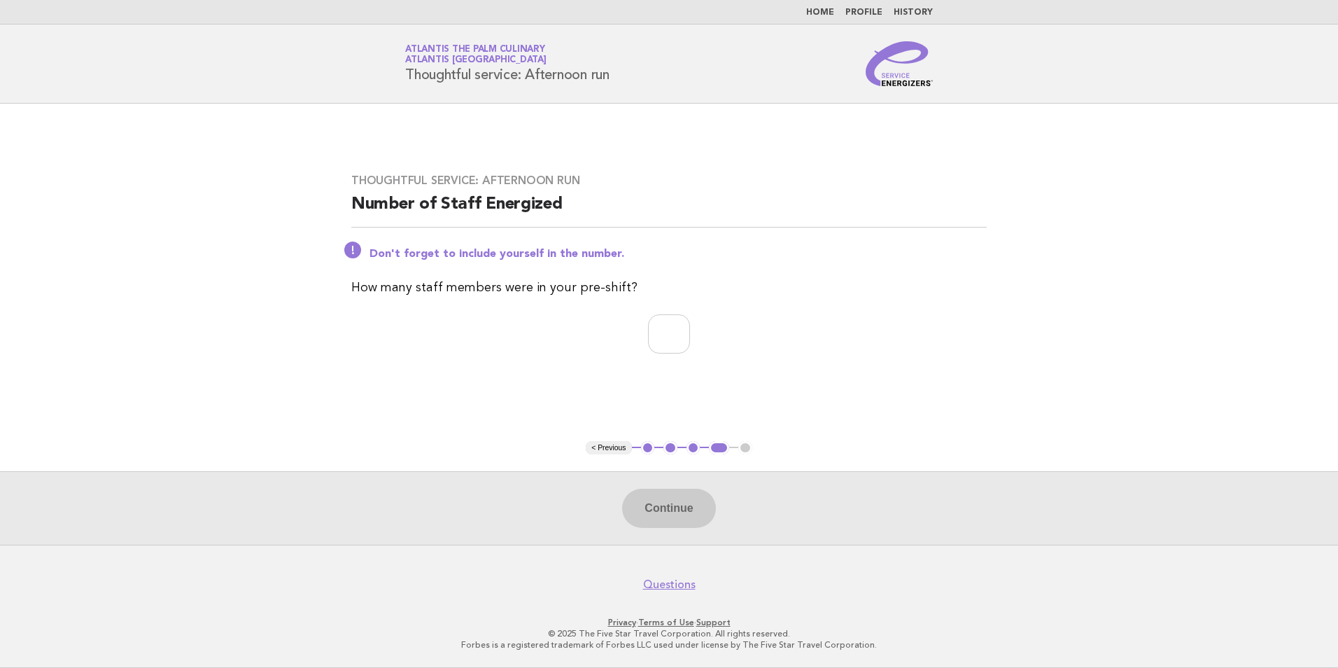  I want to click on button: 4, so click(719, 448).